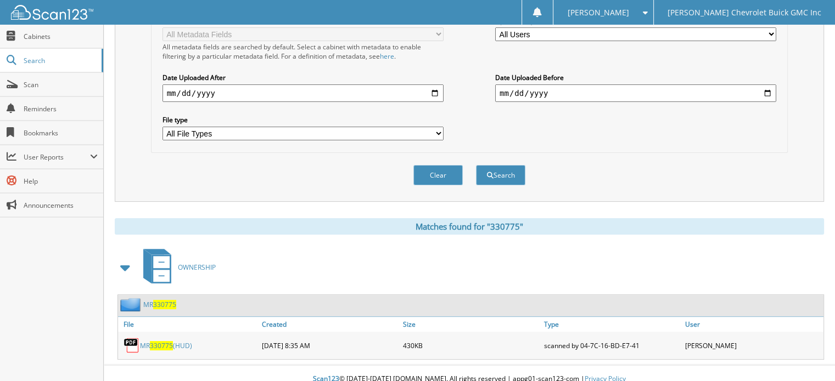 This screenshot has width=835, height=381. What do you see at coordinates (57, 157) in the screenshot?
I see `span: User Reports` at bounding box center [57, 157].